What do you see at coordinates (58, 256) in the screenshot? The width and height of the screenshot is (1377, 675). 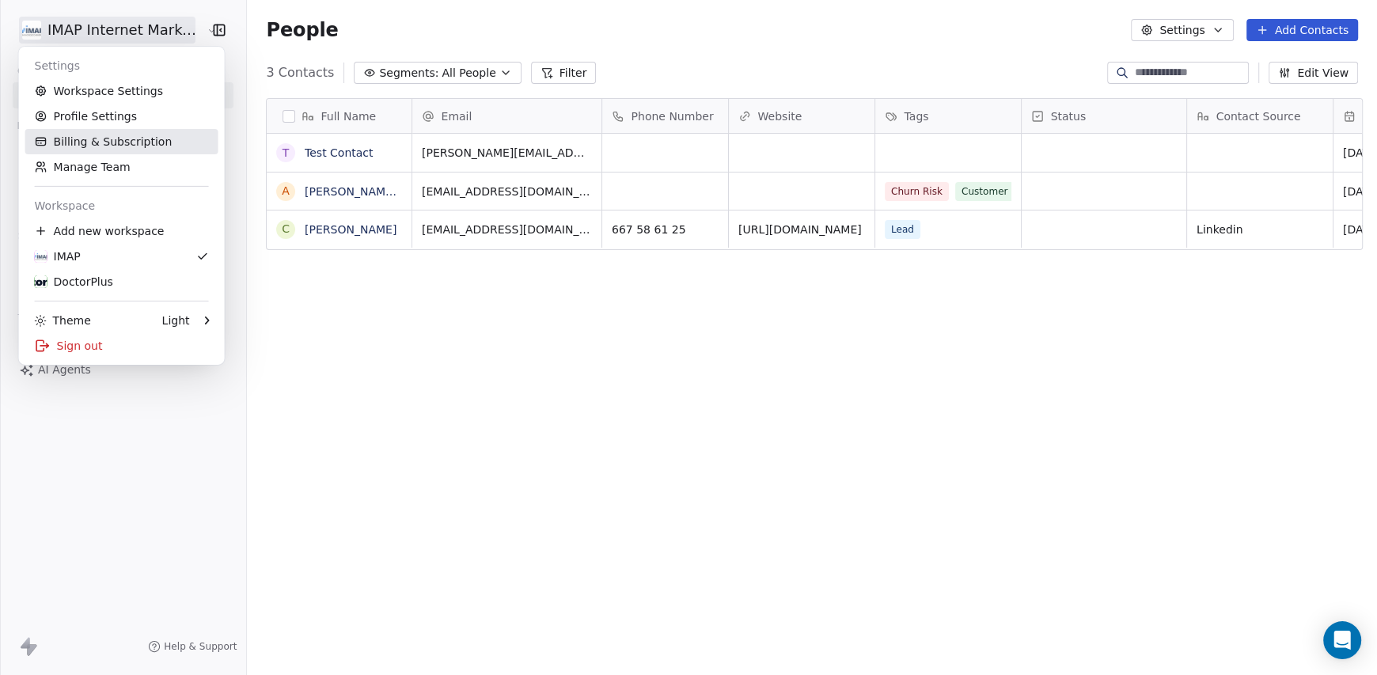 I see `div: IMAP` at bounding box center [58, 256].